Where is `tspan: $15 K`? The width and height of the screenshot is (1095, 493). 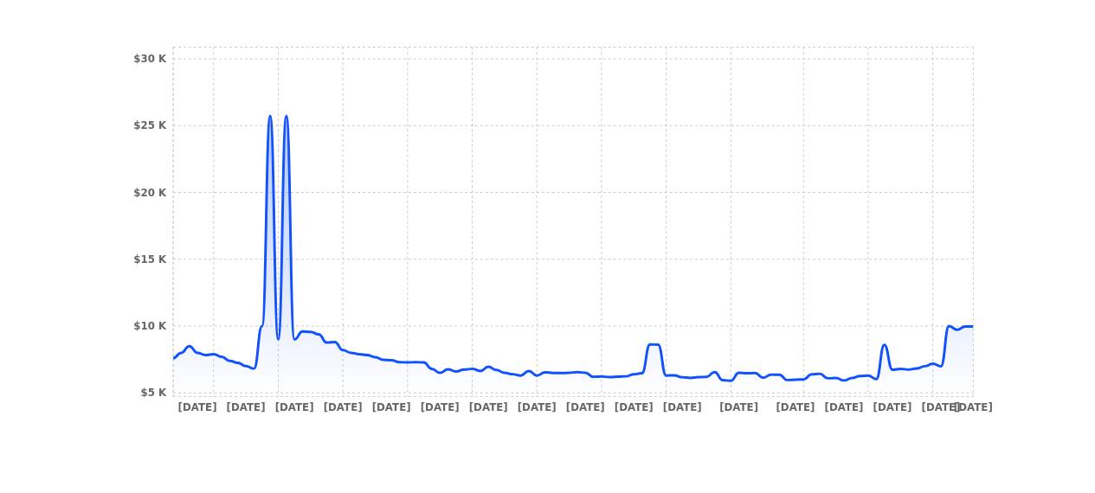 tspan: $15 K is located at coordinates (150, 260).